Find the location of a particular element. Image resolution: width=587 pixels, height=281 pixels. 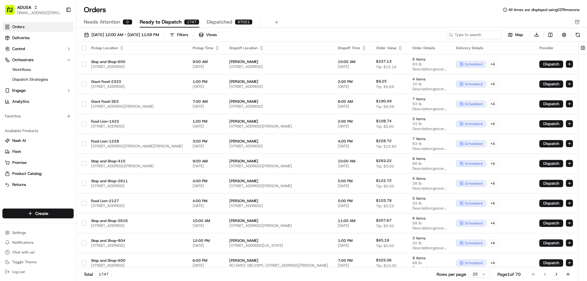

span: Orders is located at coordinates (18, 27).